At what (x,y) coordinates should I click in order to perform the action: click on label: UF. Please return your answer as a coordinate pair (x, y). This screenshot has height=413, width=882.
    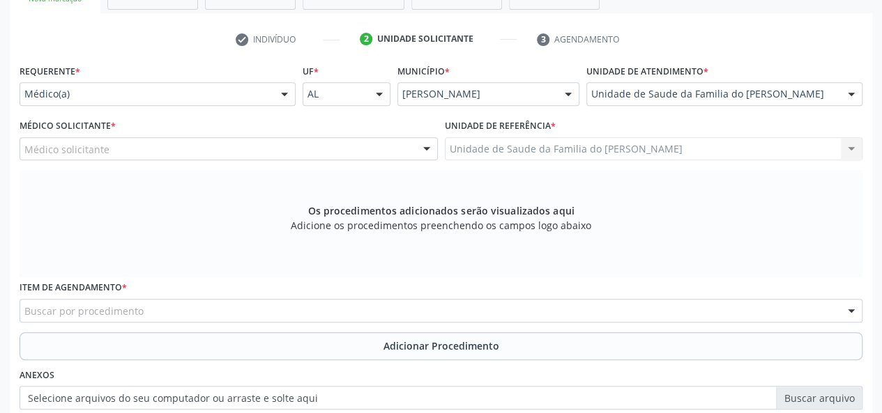
    Looking at the image, I should click on (310, 71).